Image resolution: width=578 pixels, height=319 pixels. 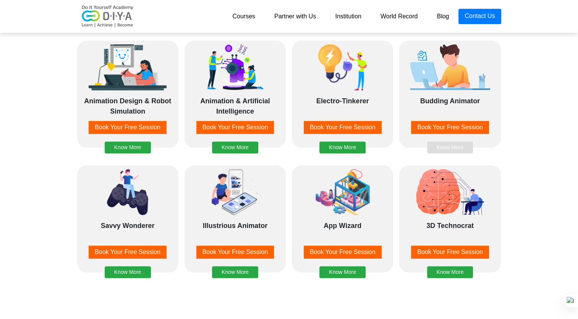 I want to click on div: Animation Design & Robot Simulation, so click(x=128, y=105).